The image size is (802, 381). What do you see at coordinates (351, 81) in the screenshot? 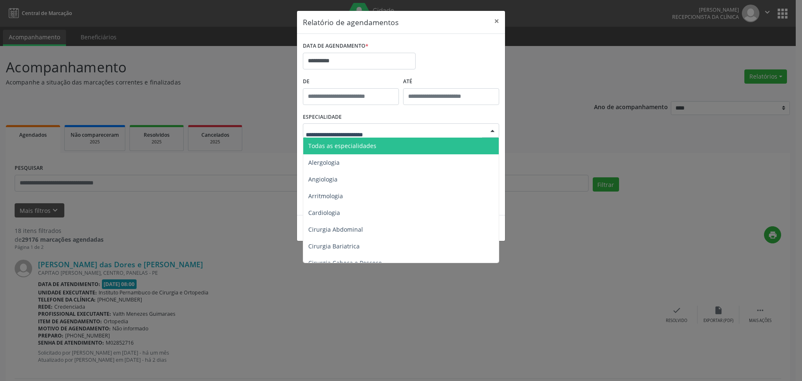
I see `label: De` at bounding box center [351, 81].